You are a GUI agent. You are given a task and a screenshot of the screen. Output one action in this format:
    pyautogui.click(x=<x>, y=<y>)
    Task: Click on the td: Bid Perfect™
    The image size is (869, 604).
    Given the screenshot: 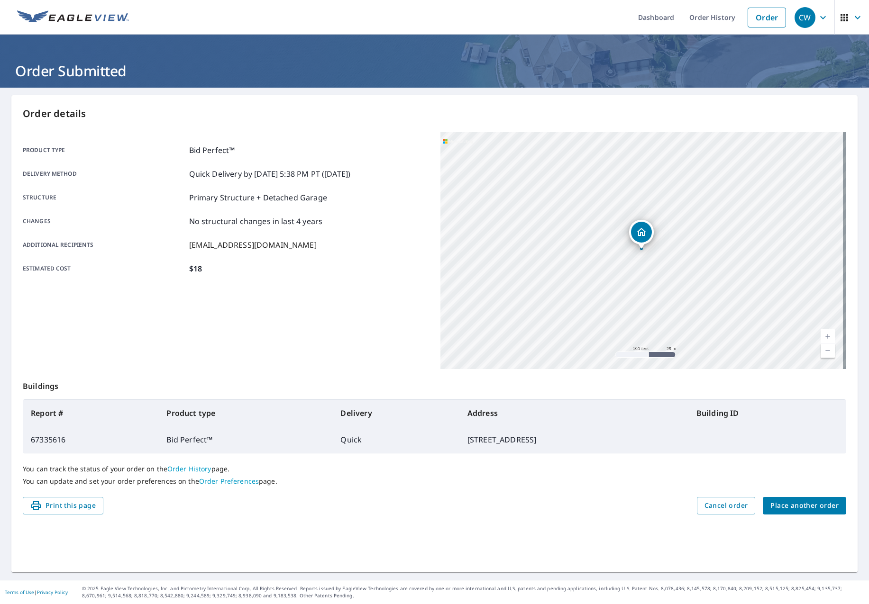 What is the action you would take?
    pyautogui.click(x=245, y=440)
    